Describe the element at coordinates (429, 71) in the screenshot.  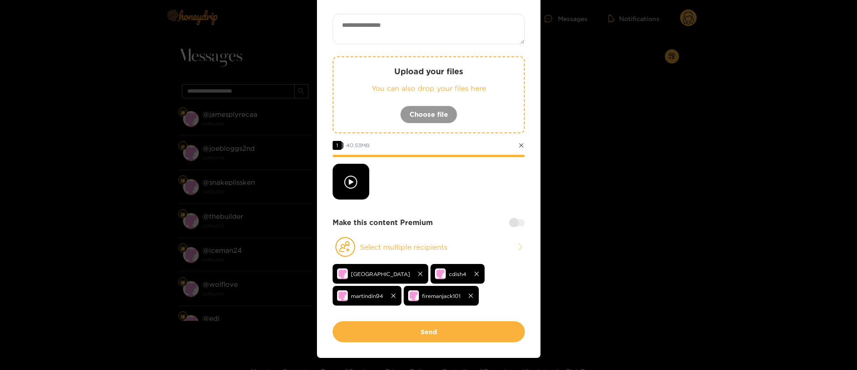
I see `p: Upload your files` at that location.